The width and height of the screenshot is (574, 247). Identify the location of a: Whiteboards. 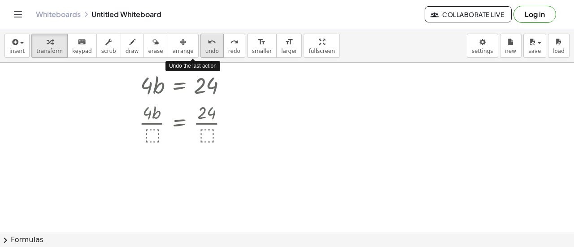
(58, 14).